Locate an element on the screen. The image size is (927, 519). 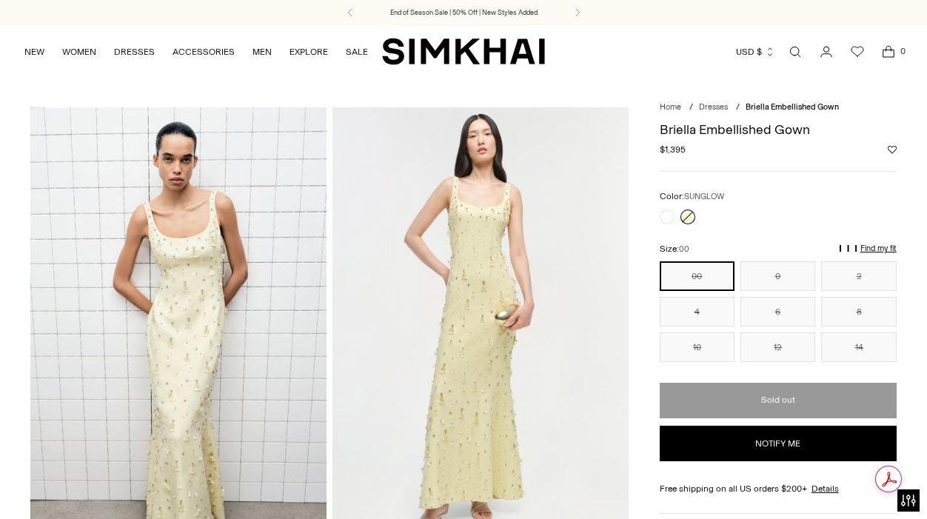
h1: Briella Embellished Gown is located at coordinates (778, 130).